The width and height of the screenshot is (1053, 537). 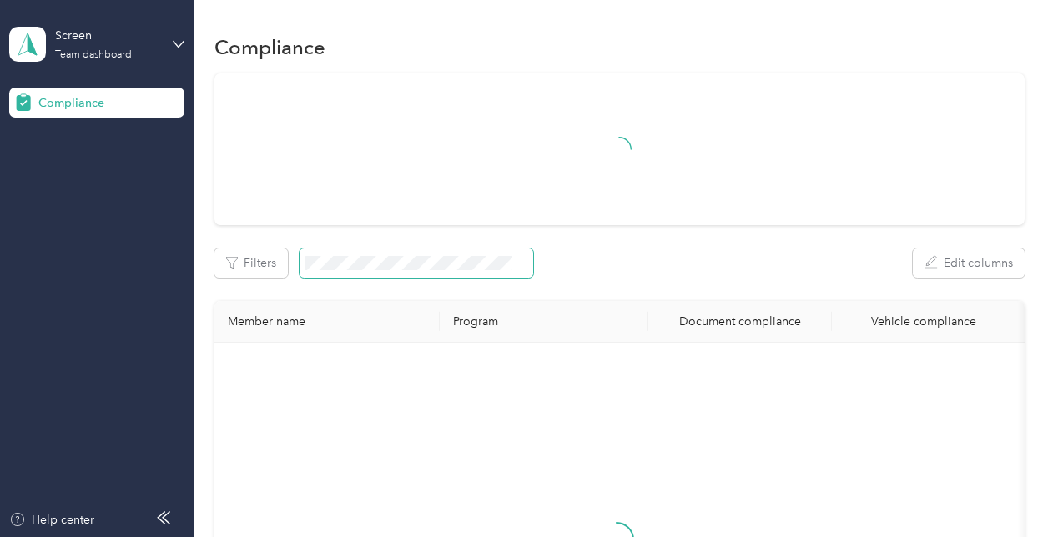 What do you see at coordinates (251, 263) in the screenshot?
I see `button: Filters` at bounding box center [251, 263].